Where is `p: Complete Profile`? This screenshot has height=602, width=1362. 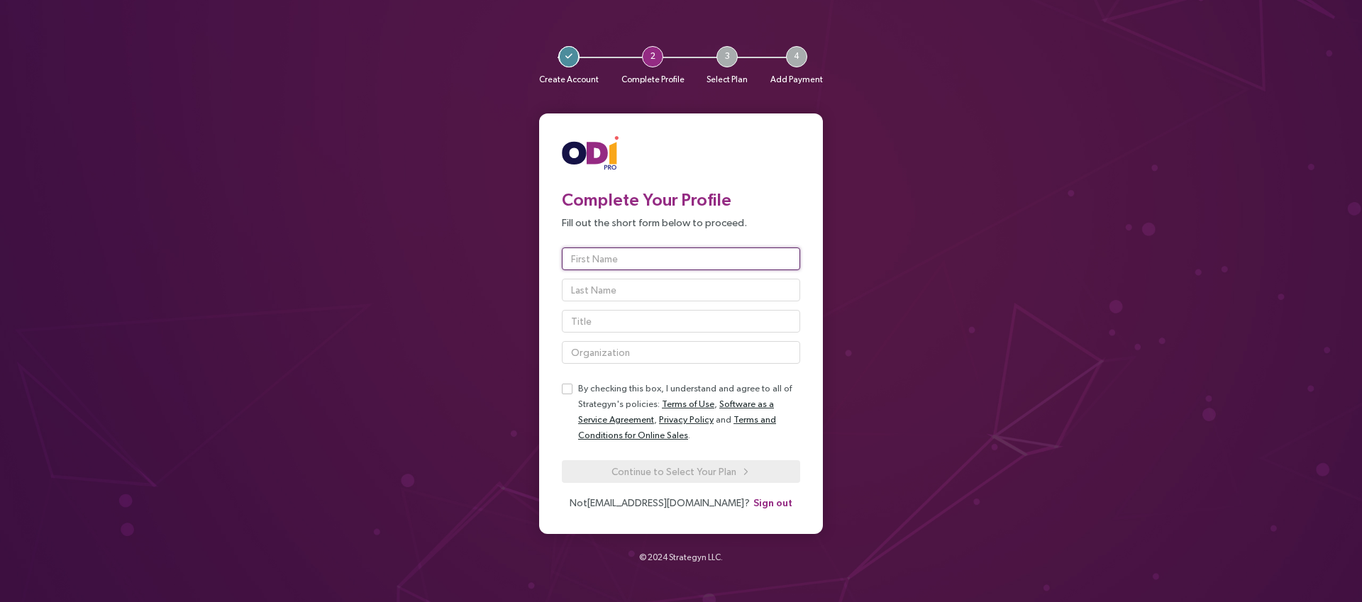
p: Complete Profile is located at coordinates (652, 79).